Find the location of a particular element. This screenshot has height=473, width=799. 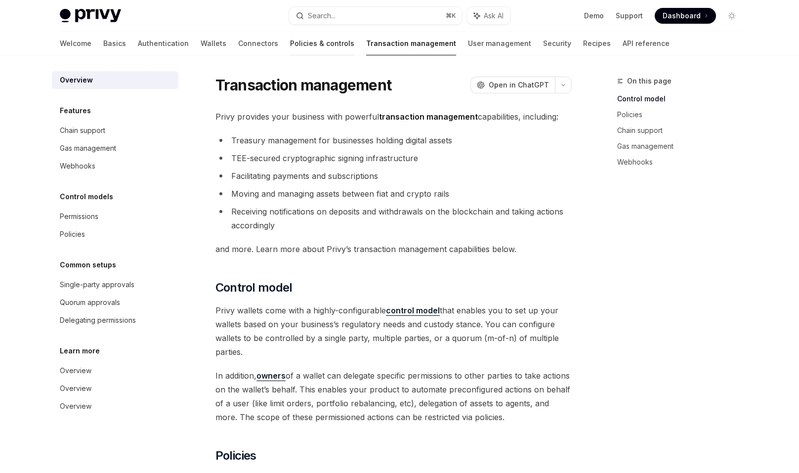

span: On this page is located at coordinates (649, 81).